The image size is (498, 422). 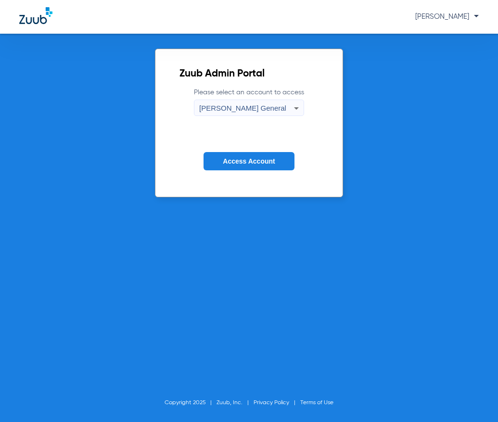 I want to click on li: Copyright 2025, so click(x=190, y=402).